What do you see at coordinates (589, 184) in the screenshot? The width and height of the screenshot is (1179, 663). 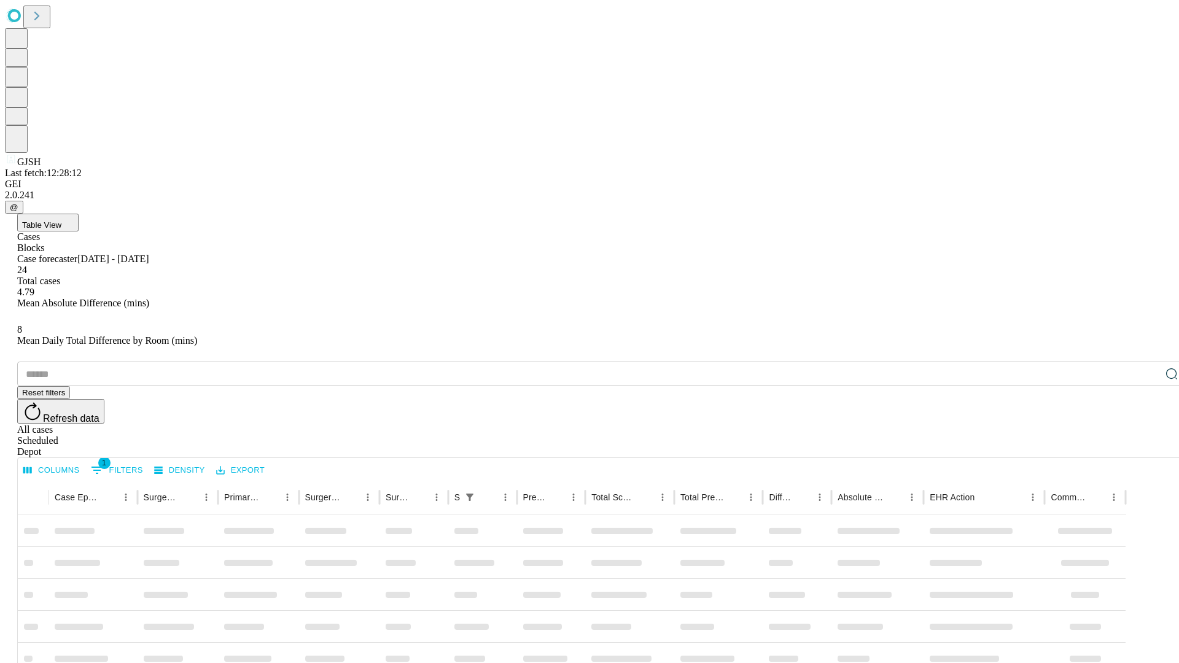 I see `div: GEI` at bounding box center [589, 184].